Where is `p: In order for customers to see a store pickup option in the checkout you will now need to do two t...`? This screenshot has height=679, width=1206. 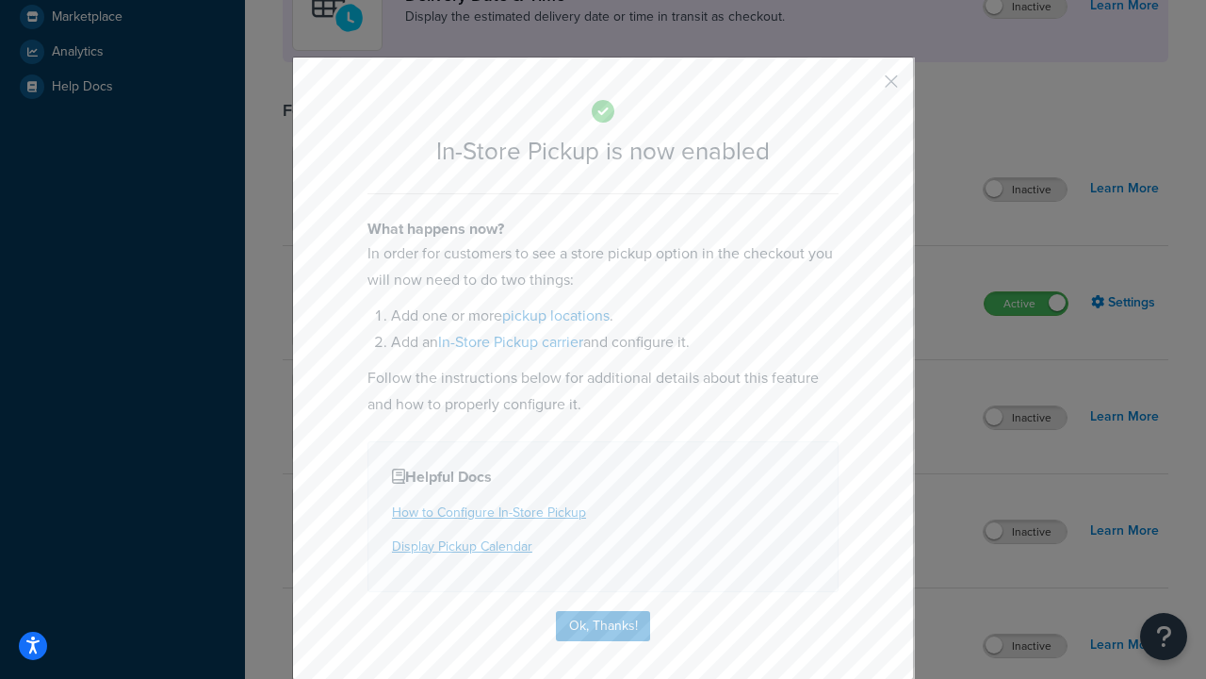 p: In order for customers to see a store pickup option in the checkout you will now need to do two t... is located at coordinates (603, 267).